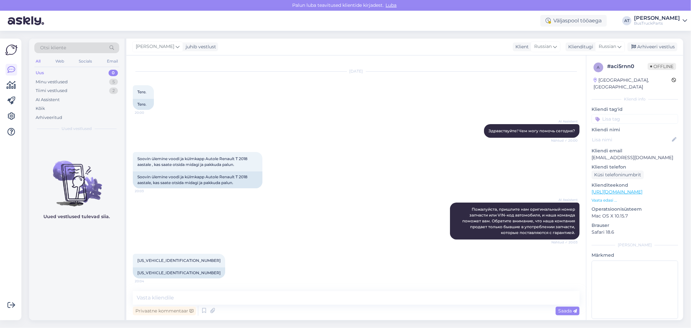 This screenshot has width=691, height=328. What do you see at coordinates (519, 221) in the screenshot?
I see `span: Пожалуйста, пришлите нам оригинальный номер запчасти или VIN-код автомобиля, и наша команда помож...` at bounding box center [519, 221].